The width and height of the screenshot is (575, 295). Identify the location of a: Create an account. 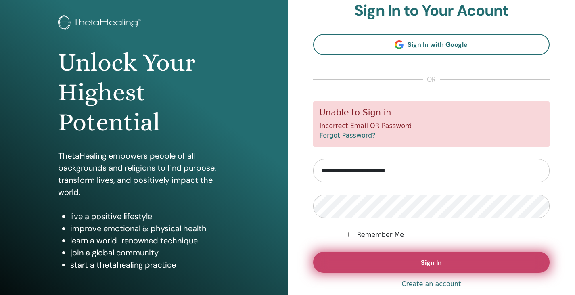
(431, 284).